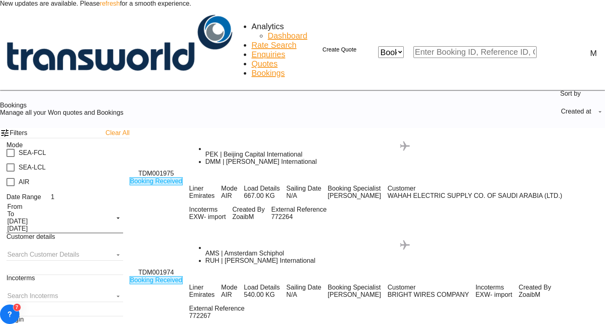  What do you see at coordinates (268, 73) in the screenshot?
I see `a: Bookings` at bounding box center [268, 73].